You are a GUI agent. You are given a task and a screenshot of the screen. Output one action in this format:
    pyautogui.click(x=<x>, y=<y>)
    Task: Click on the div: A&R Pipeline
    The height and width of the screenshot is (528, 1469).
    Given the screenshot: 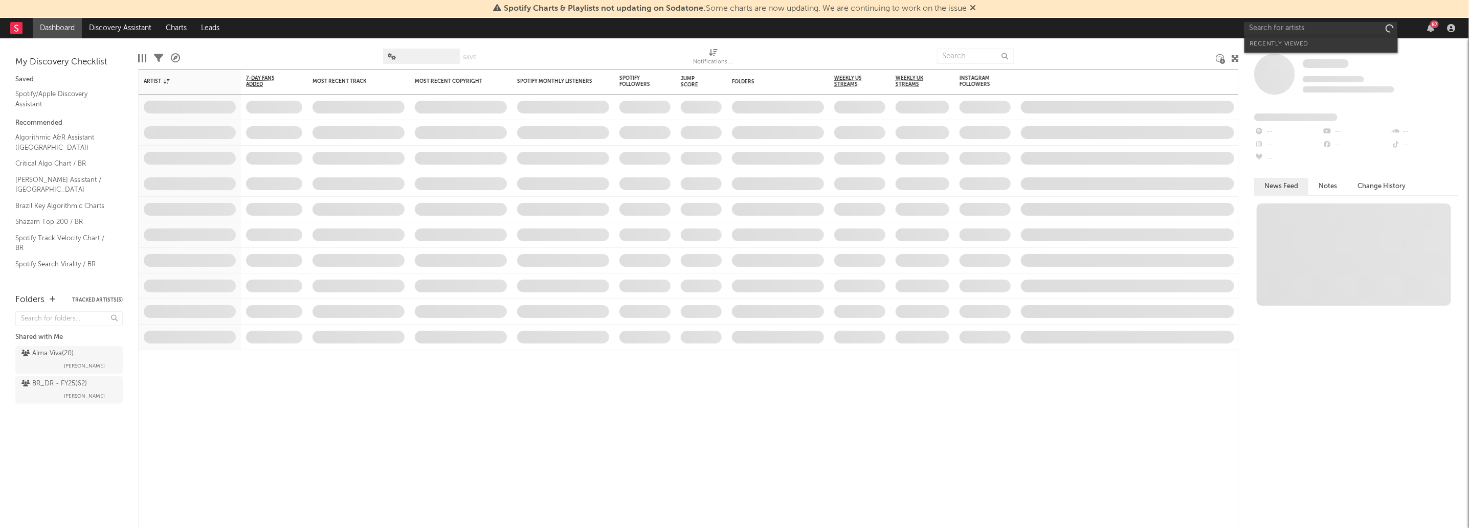 What is the action you would take?
    pyautogui.click(x=175, y=58)
    